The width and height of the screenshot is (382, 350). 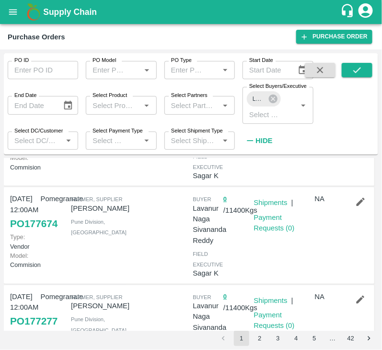 What do you see at coordinates (259, 99) in the screenshot?
I see `span: Lavanur Naga Sivananda Reddy` at bounding box center [259, 99].